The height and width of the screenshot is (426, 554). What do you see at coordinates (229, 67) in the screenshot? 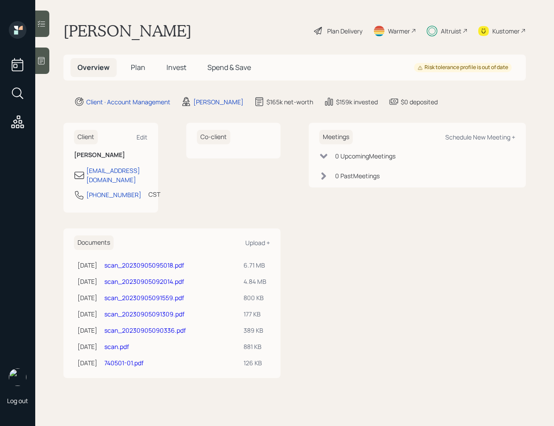
I see `span: Spend & Save` at bounding box center [229, 67].